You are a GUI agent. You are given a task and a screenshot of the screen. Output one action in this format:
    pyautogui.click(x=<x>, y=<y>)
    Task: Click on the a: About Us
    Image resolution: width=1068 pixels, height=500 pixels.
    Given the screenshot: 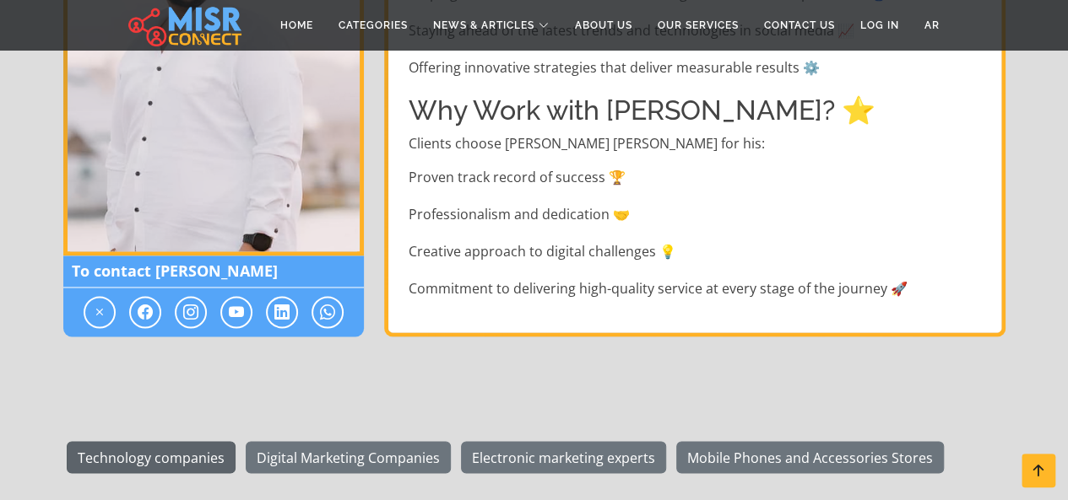 What is the action you would take?
    pyautogui.click(x=603, y=25)
    